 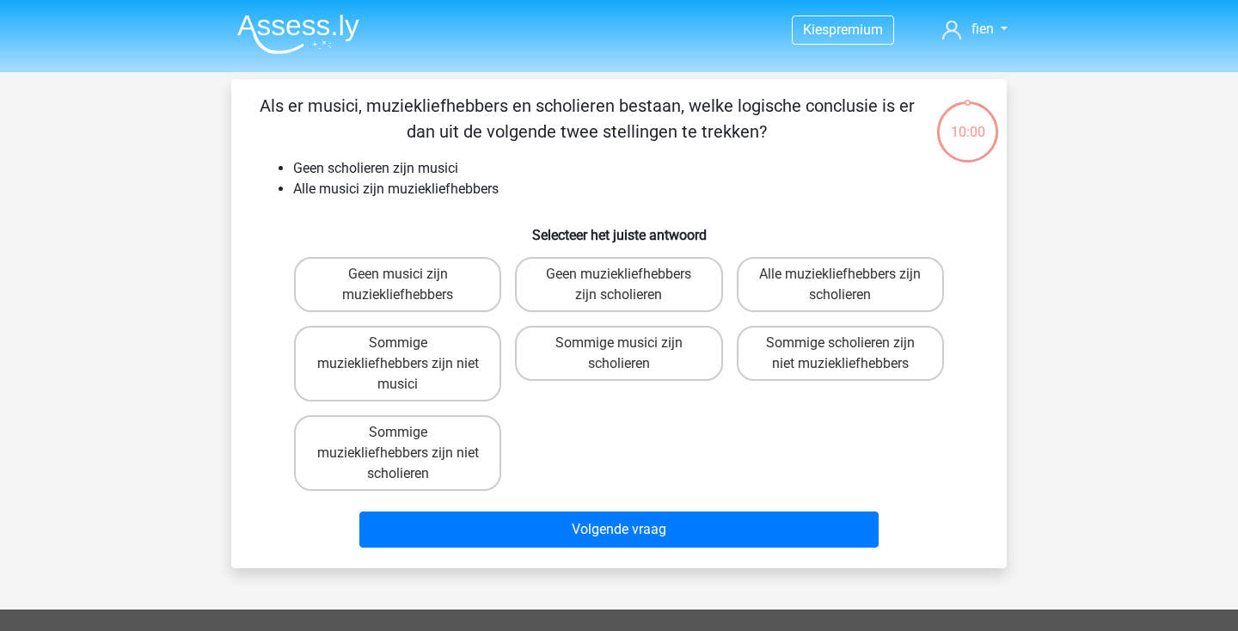 What do you see at coordinates (636, 169) in the screenshot?
I see `li: Geen scholieren zijn musici` at bounding box center [636, 169].